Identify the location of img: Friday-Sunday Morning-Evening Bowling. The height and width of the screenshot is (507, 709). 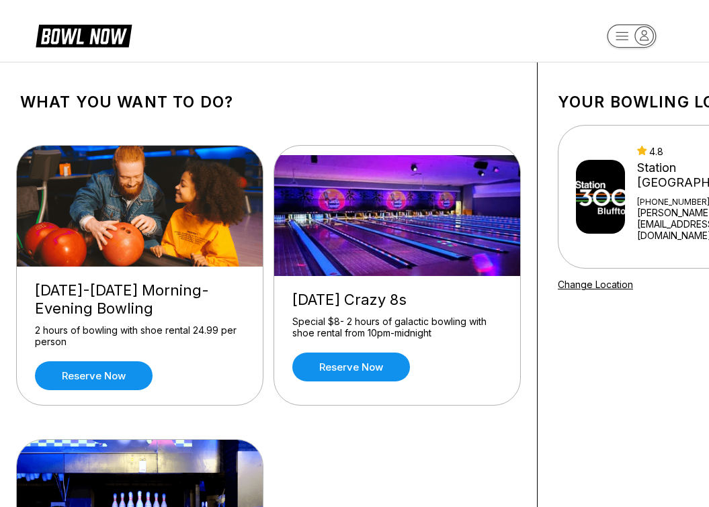
(140, 206).